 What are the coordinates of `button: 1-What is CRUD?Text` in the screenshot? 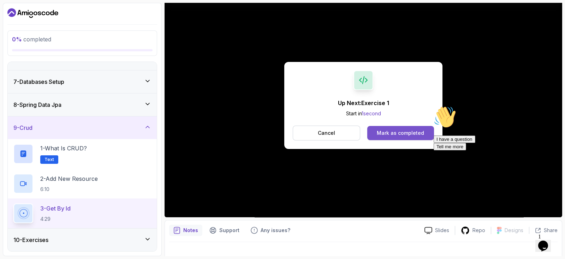 It's located at (82, 154).